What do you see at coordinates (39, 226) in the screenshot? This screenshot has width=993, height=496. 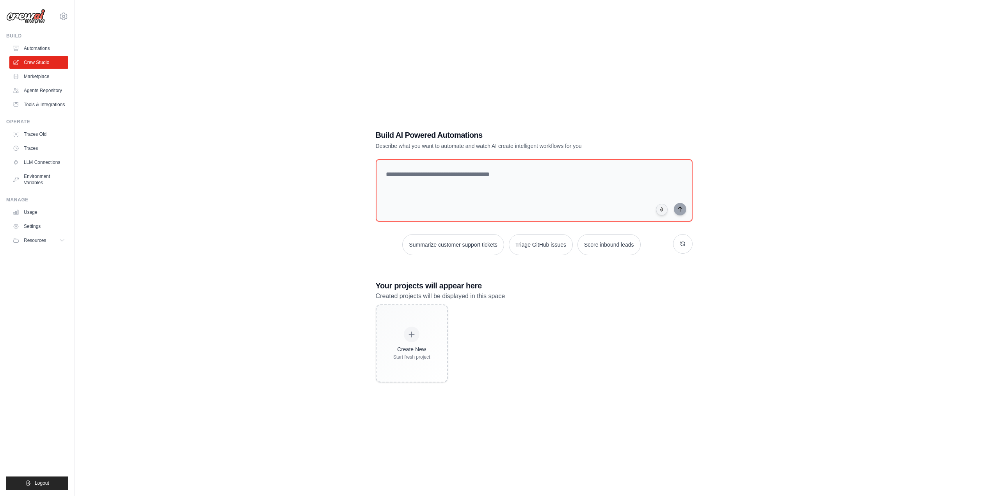 I see `a: Settings` at bounding box center [39, 226].